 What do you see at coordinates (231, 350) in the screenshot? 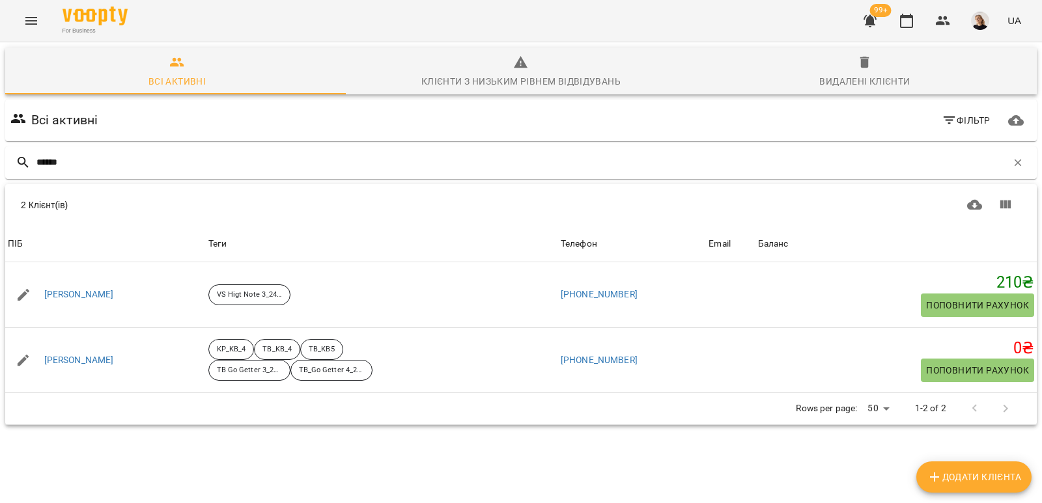
I see `p: KP_KB_4` at bounding box center [231, 350].